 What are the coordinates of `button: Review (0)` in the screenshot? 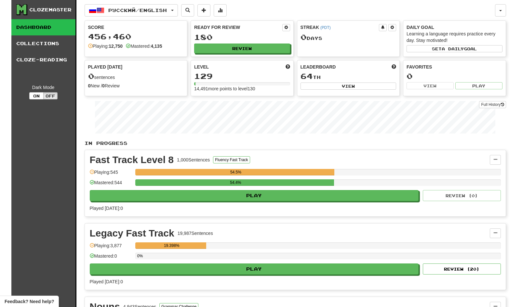 It's located at (462, 196).